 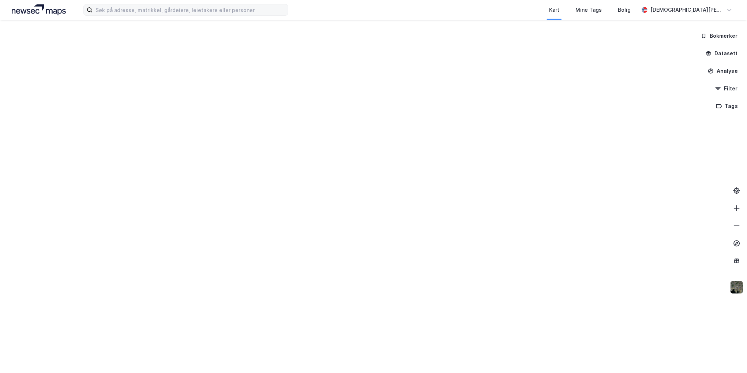 What do you see at coordinates (588, 10) in the screenshot?
I see `div: Mine Tags` at bounding box center [588, 10].